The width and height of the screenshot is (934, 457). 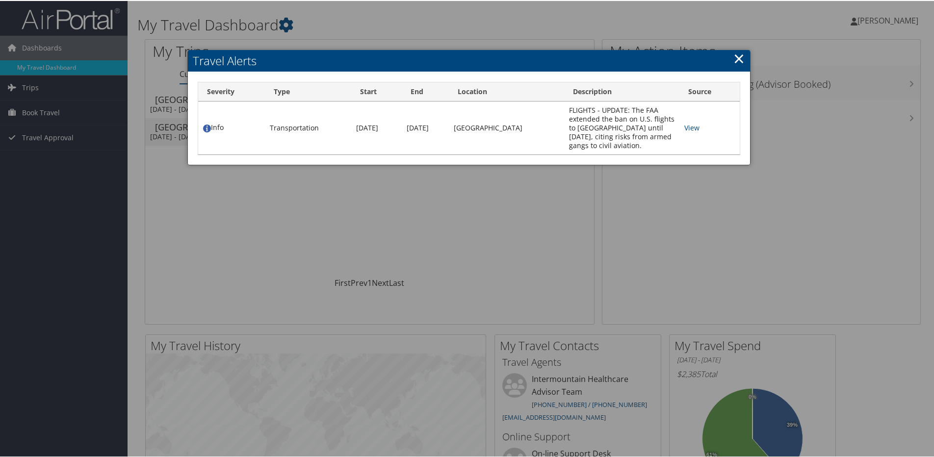 What do you see at coordinates (506, 91) in the screenshot?
I see `th: Location` at bounding box center [506, 91].